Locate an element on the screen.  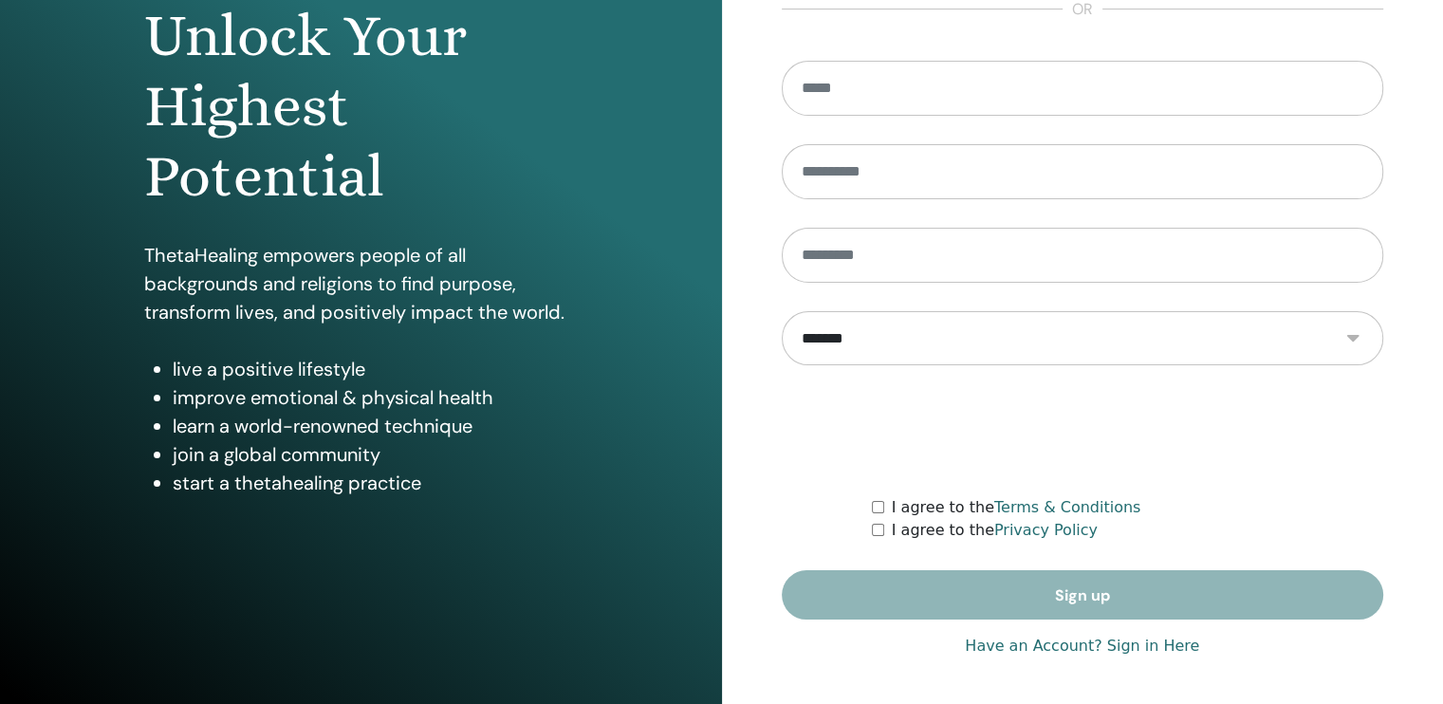
a: Privacy Policy is located at coordinates (1046, 530).